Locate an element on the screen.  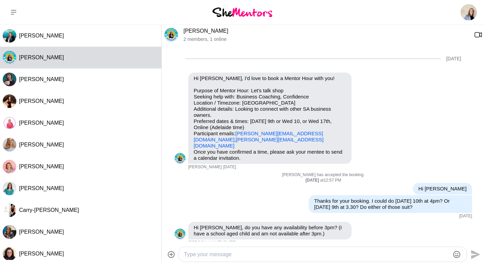
textarea: Type your message is located at coordinates (317, 254).